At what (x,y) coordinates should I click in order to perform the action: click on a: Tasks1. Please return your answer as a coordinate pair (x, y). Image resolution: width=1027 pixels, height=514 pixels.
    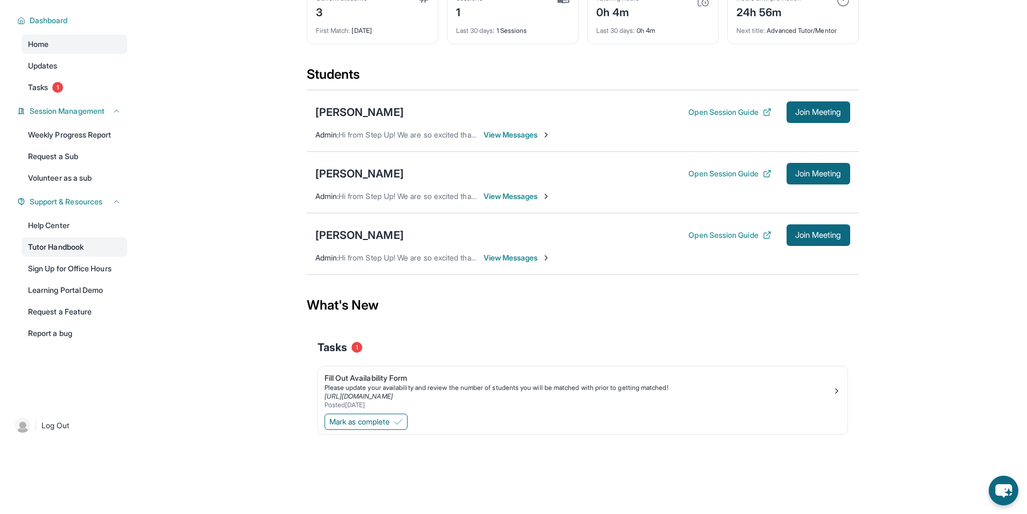
    Looking at the image, I should click on (74, 87).